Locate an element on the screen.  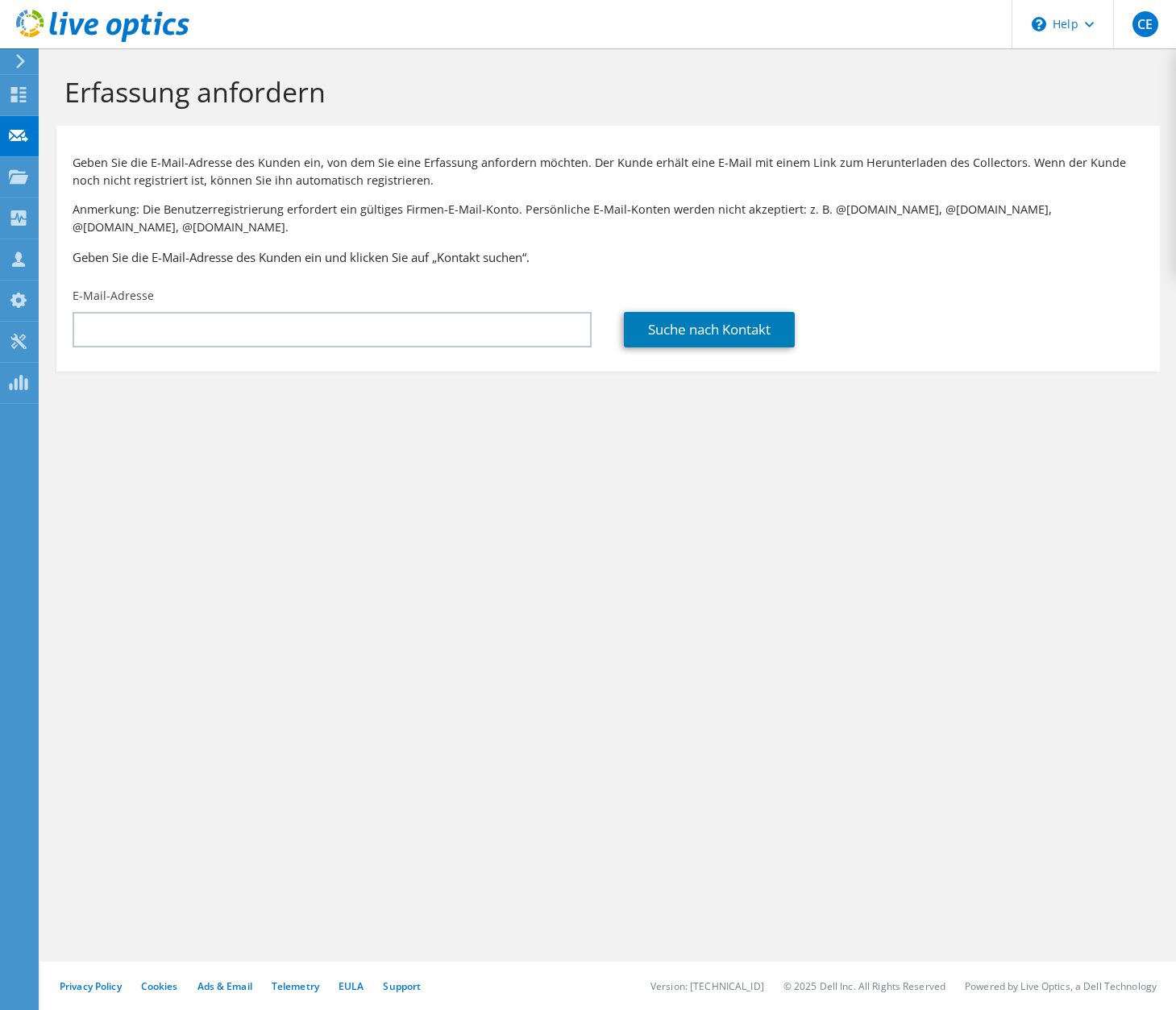
a: Ads & Email is located at coordinates (225, 986).